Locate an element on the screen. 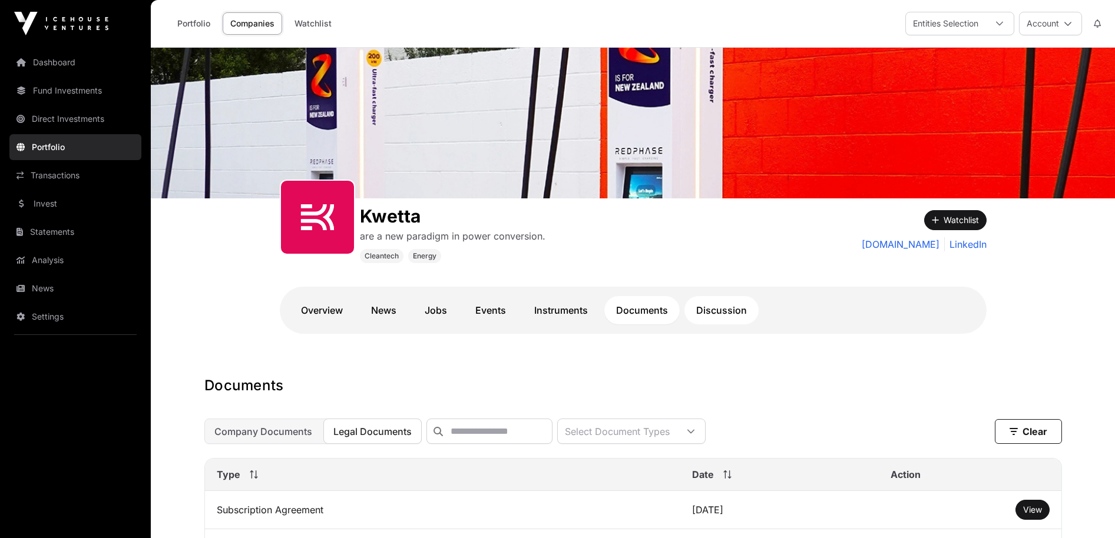 The image size is (1115, 538). div: Chat Widget is located at coordinates (1086, 510).